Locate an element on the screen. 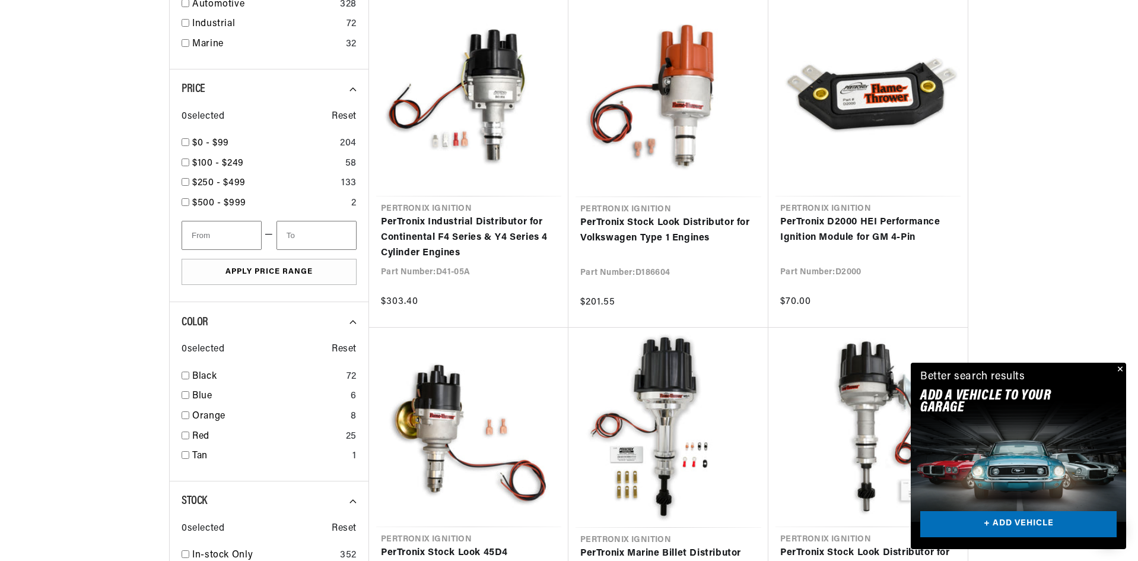 This screenshot has width=1138, height=561. div: 25 is located at coordinates (351, 437).